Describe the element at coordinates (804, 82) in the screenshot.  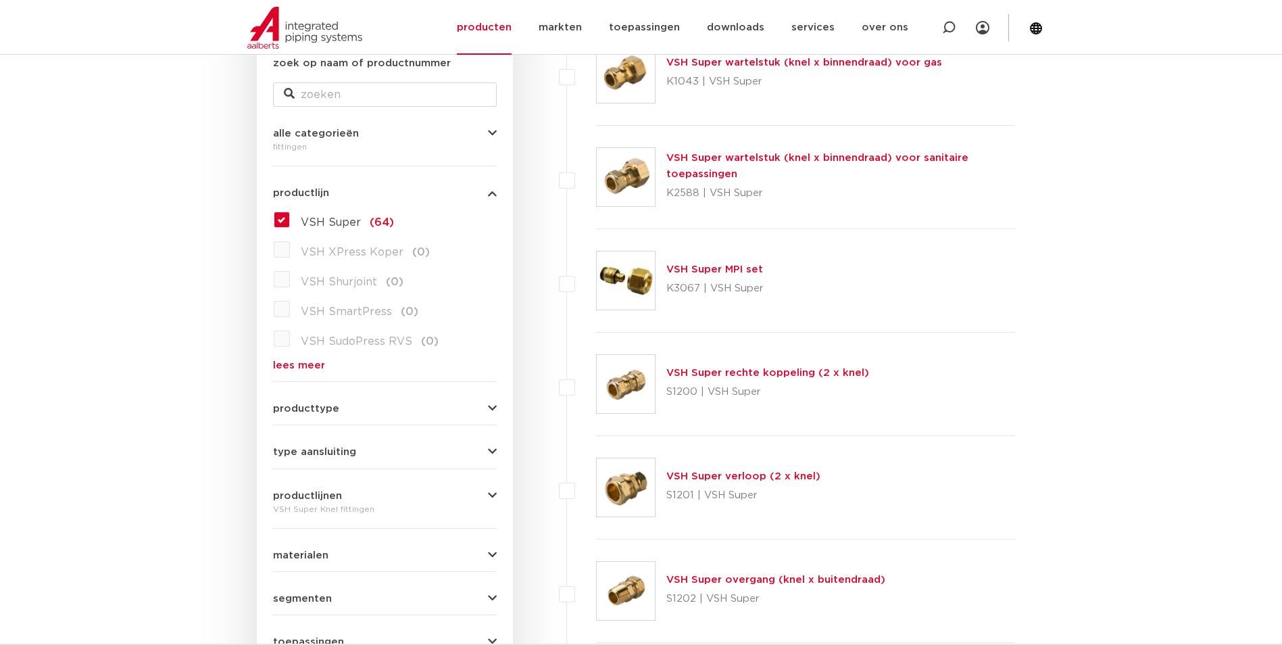
I see `p: K1043 | VSH Super` at that location.